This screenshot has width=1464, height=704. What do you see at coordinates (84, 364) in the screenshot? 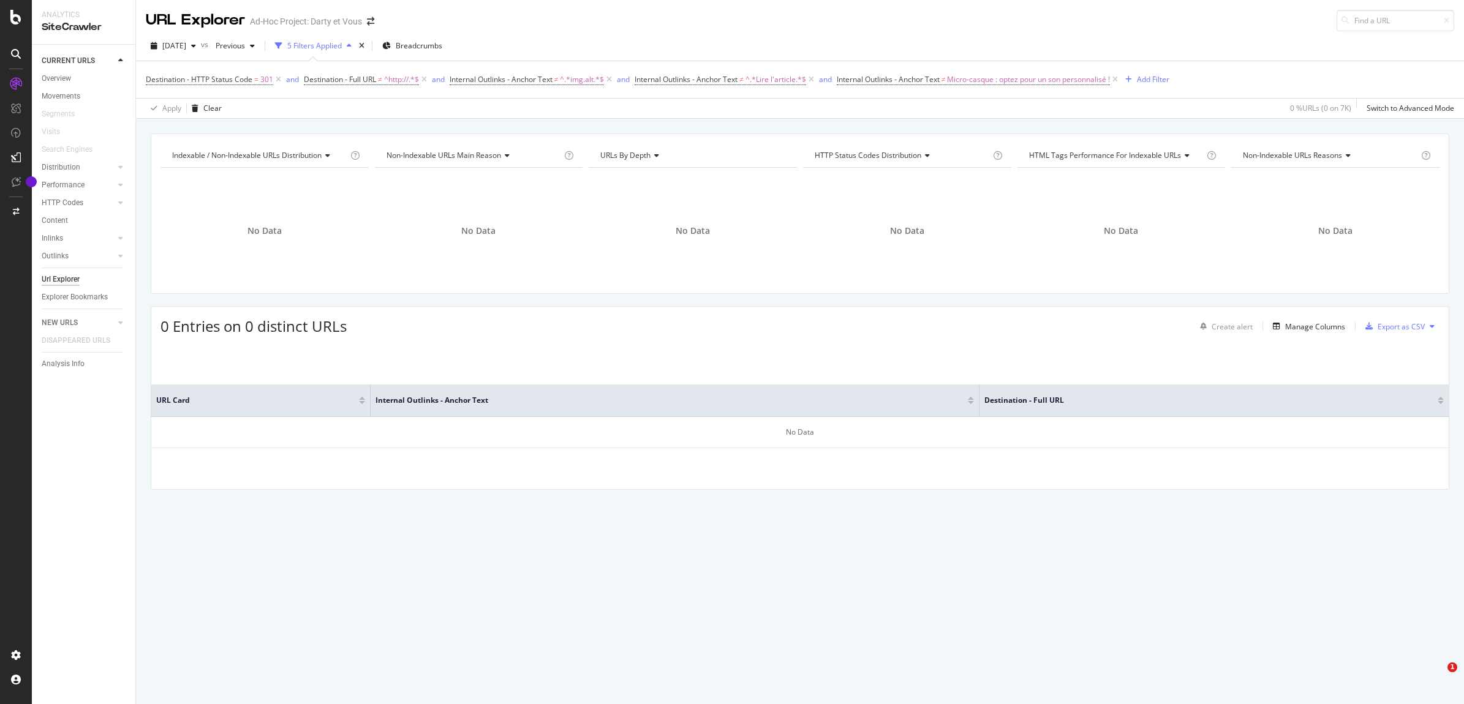
I see `a: Analysis Info` at bounding box center [84, 364].